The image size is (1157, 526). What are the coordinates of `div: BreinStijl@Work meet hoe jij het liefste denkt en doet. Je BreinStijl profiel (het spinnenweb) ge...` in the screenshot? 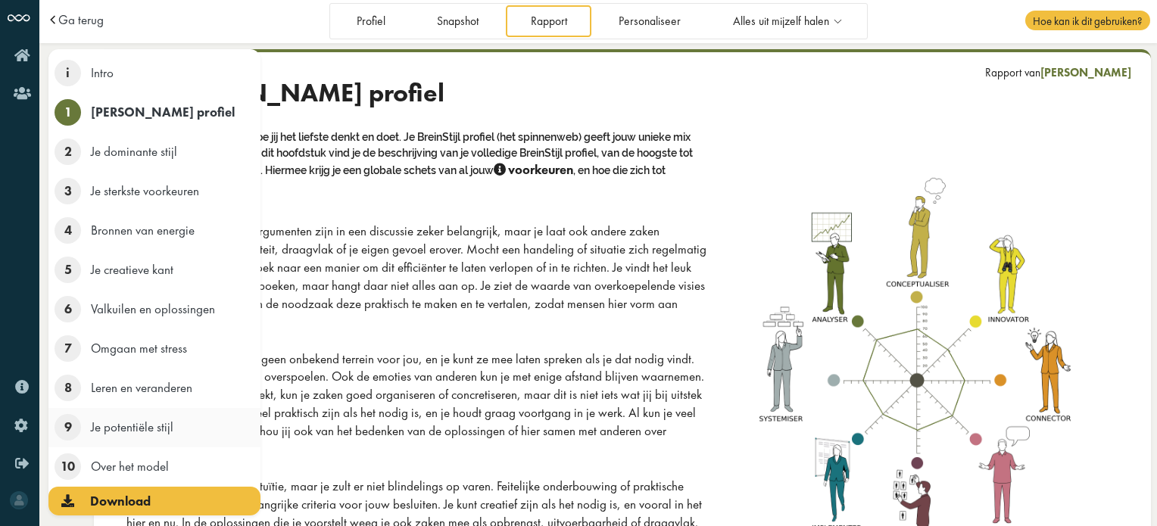 It's located at (416, 162).